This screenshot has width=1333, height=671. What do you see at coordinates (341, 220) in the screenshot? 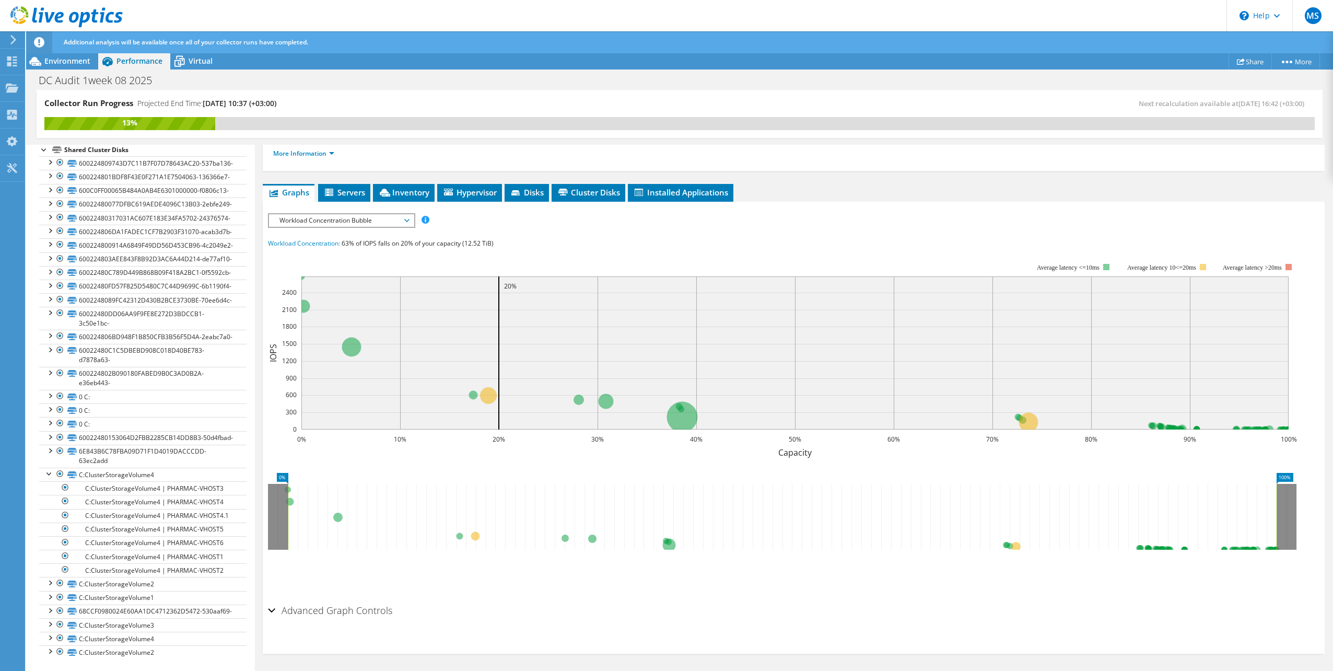
I see `span: Workload Concentration Bubble` at bounding box center [341, 220].